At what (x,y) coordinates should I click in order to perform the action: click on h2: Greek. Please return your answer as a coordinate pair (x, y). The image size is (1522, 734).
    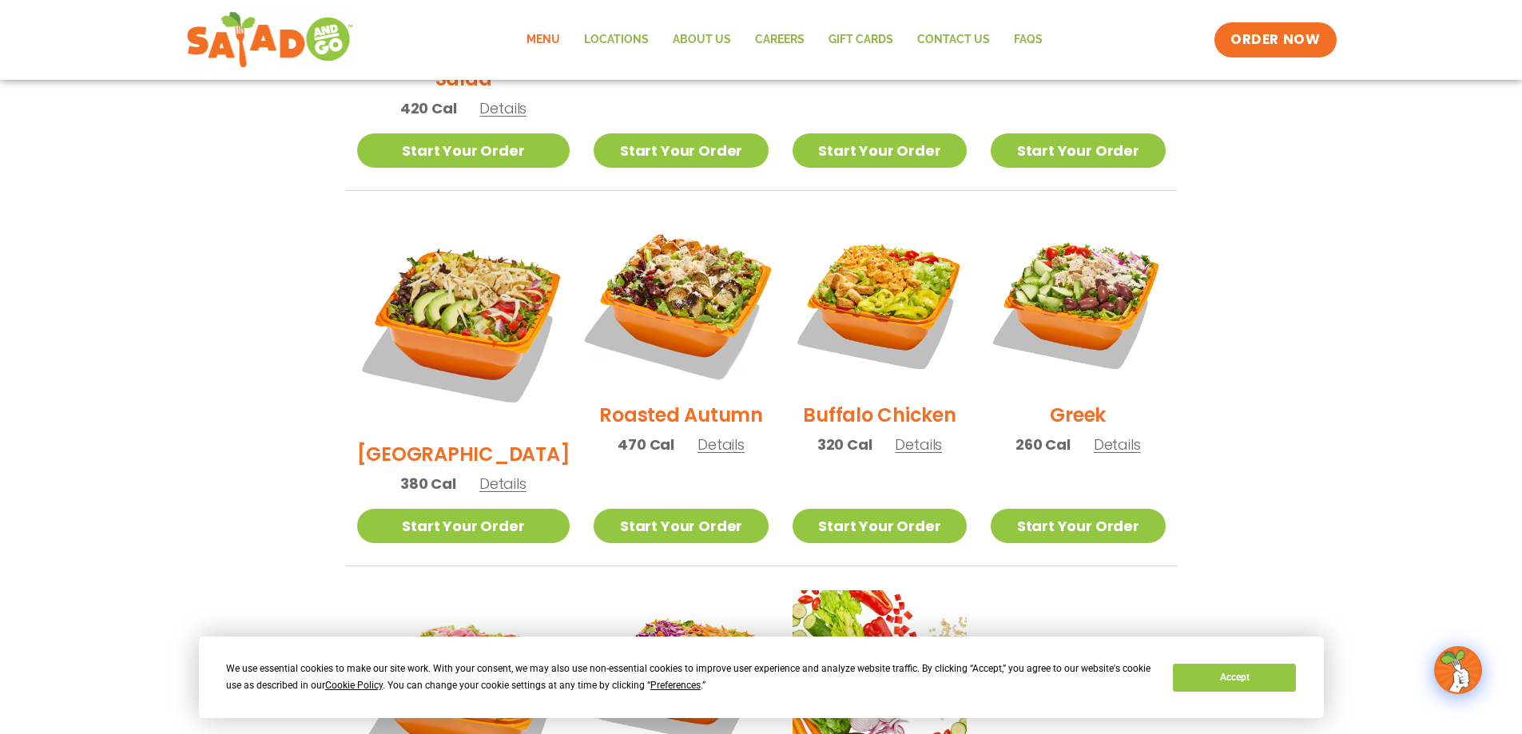
    Looking at the image, I should click on (1077, 415).